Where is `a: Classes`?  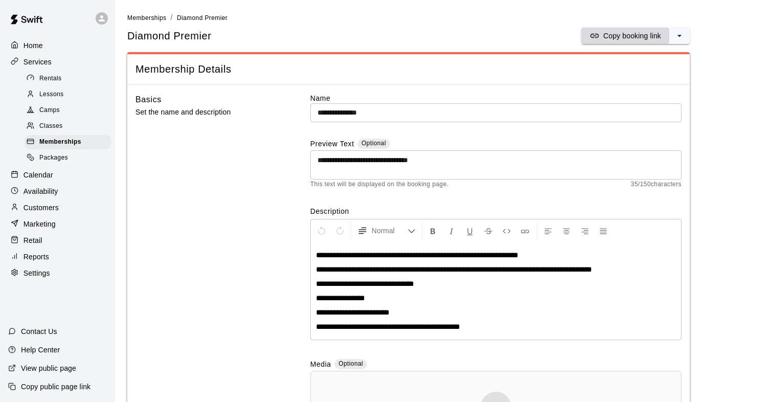
a: Classes is located at coordinates (70, 126).